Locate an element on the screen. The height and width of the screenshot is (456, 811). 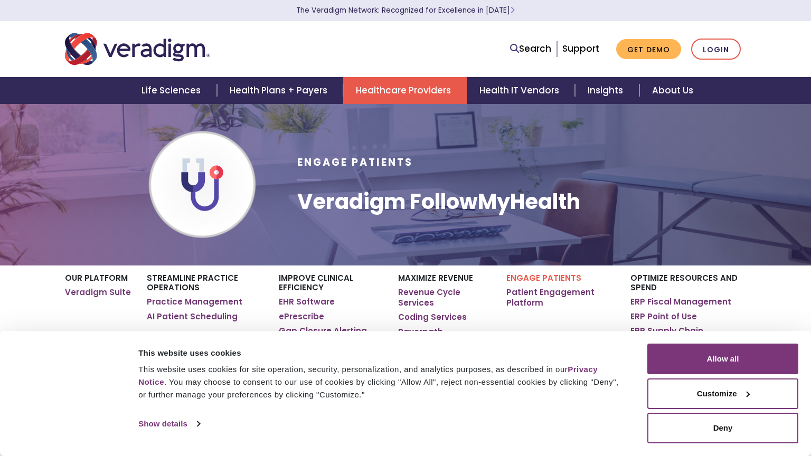
a: Patient Engagement Platform is located at coordinates (560, 297).